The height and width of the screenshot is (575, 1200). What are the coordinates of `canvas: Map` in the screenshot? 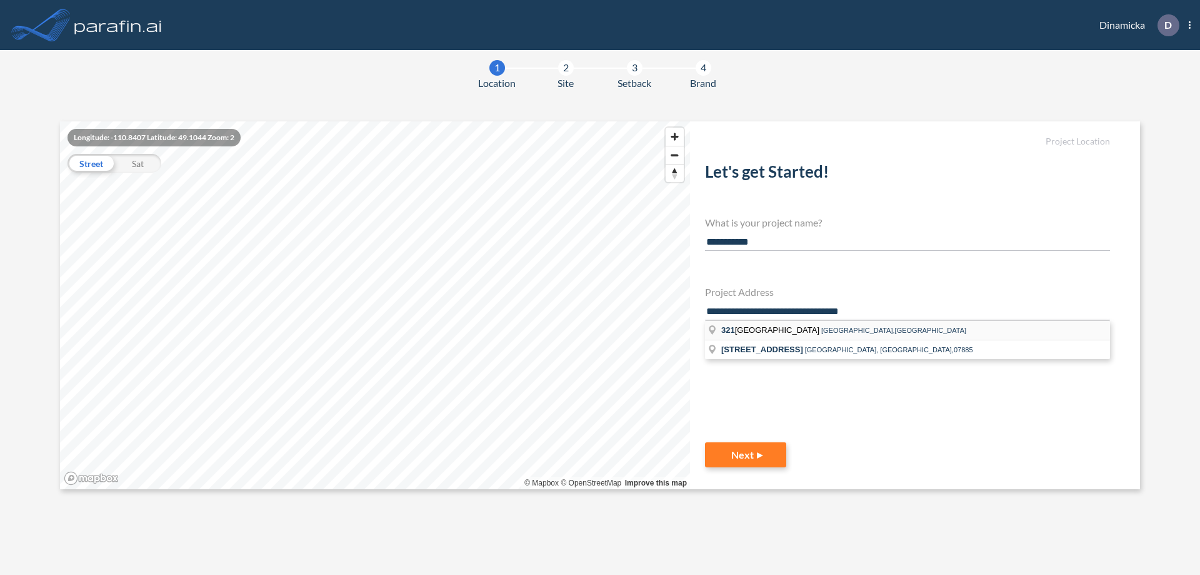 It's located at (375, 305).